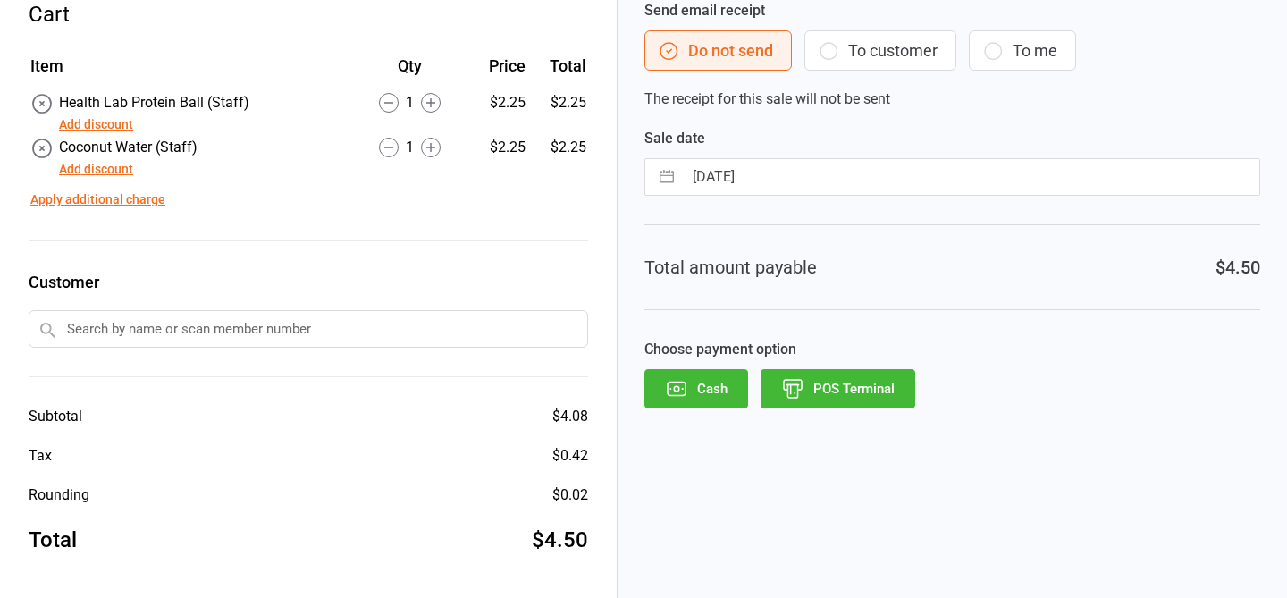 This screenshot has height=598, width=1287. Describe the element at coordinates (881, 50) in the screenshot. I see `button: To customer` at that location.